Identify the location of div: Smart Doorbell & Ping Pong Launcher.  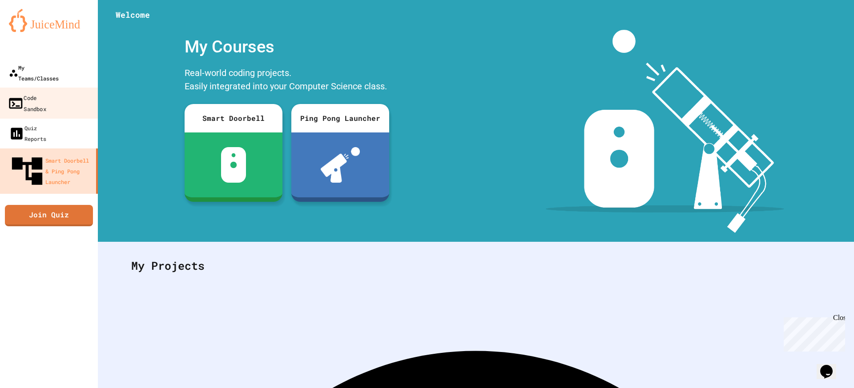
(51, 171).